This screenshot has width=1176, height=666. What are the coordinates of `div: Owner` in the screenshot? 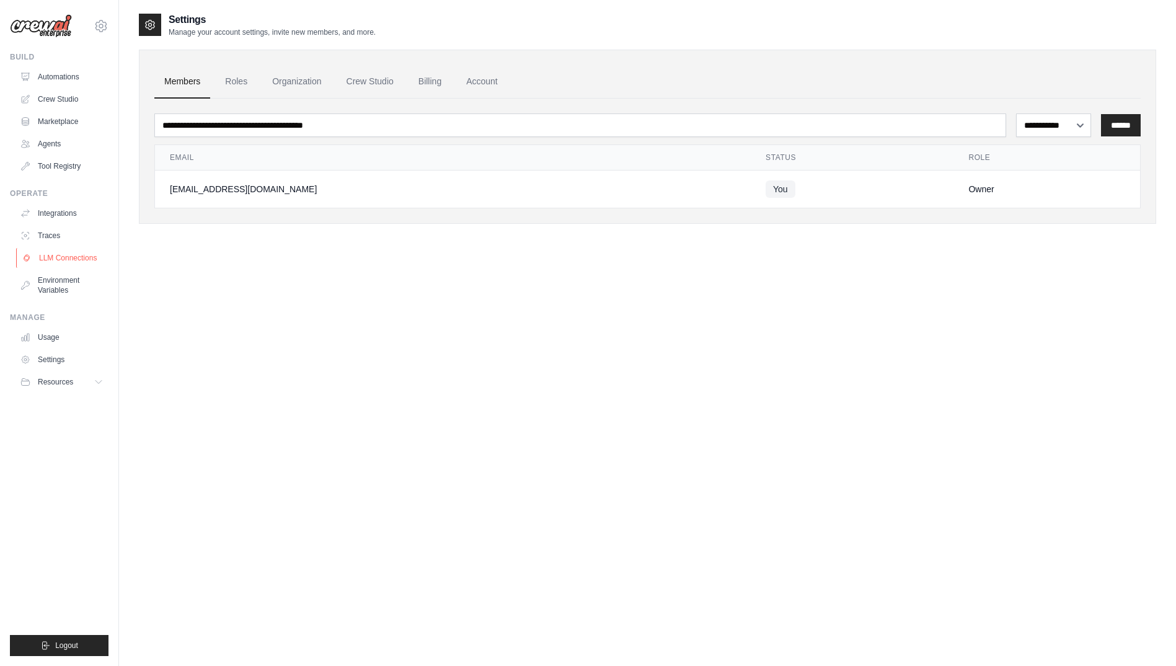 It's located at (1046, 189).